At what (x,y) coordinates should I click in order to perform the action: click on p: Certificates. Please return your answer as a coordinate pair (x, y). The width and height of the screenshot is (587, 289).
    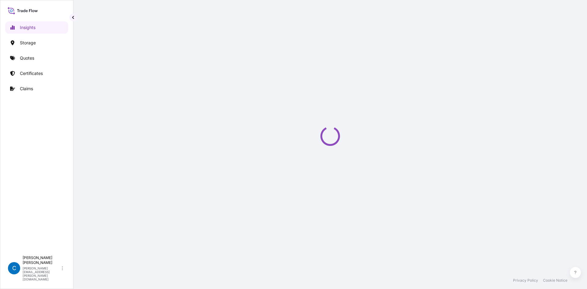
    Looking at the image, I should click on (31, 73).